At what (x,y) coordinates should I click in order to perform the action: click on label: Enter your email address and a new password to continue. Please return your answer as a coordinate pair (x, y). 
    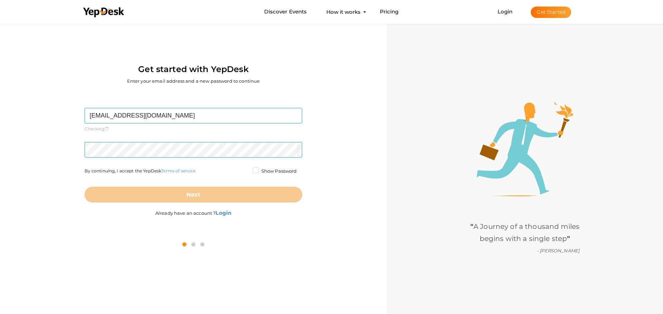
    Looking at the image, I should click on (193, 81).